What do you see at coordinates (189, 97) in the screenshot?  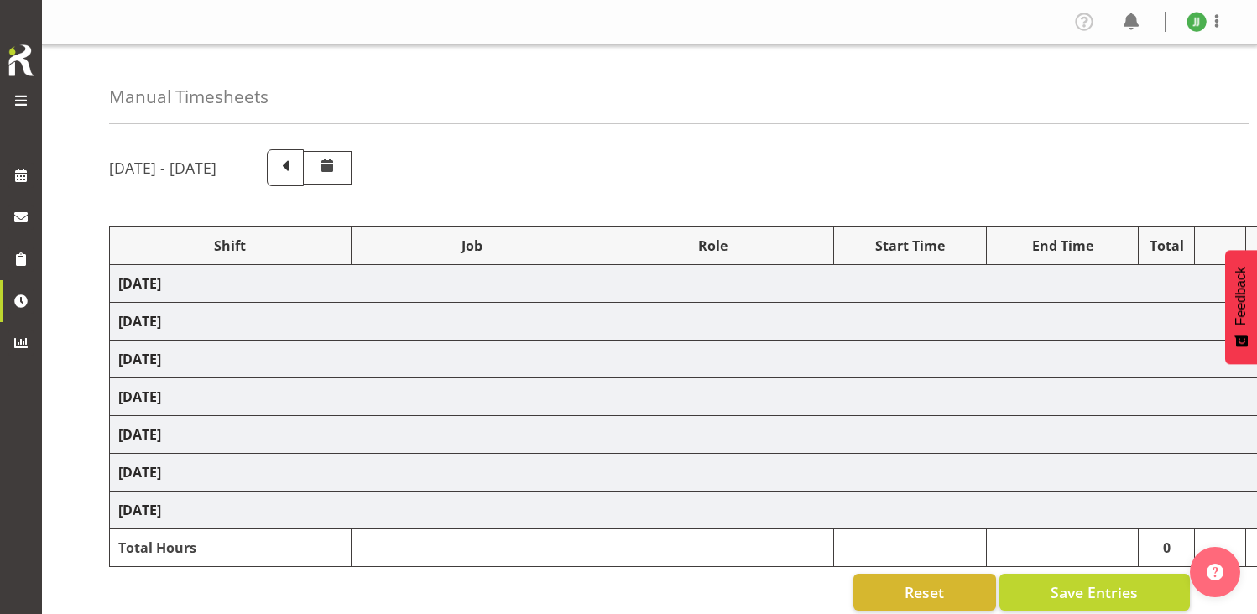 I see `h4: Manual Timesheets` at bounding box center [189, 97].